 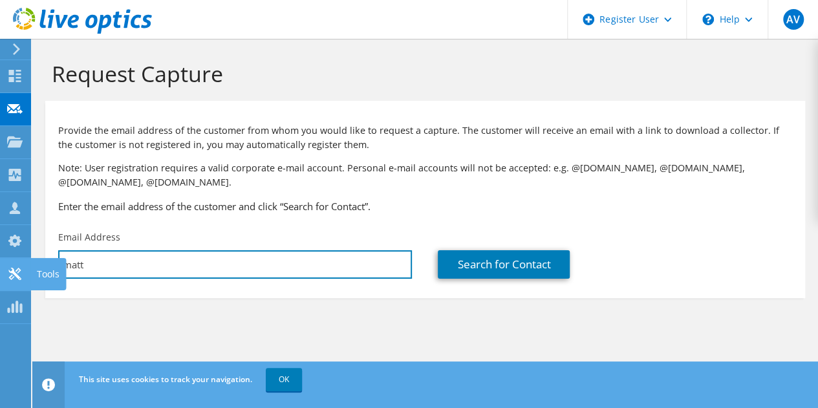 I want to click on span: This site uses cookies to track your navigation., so click(x=165, y=379).